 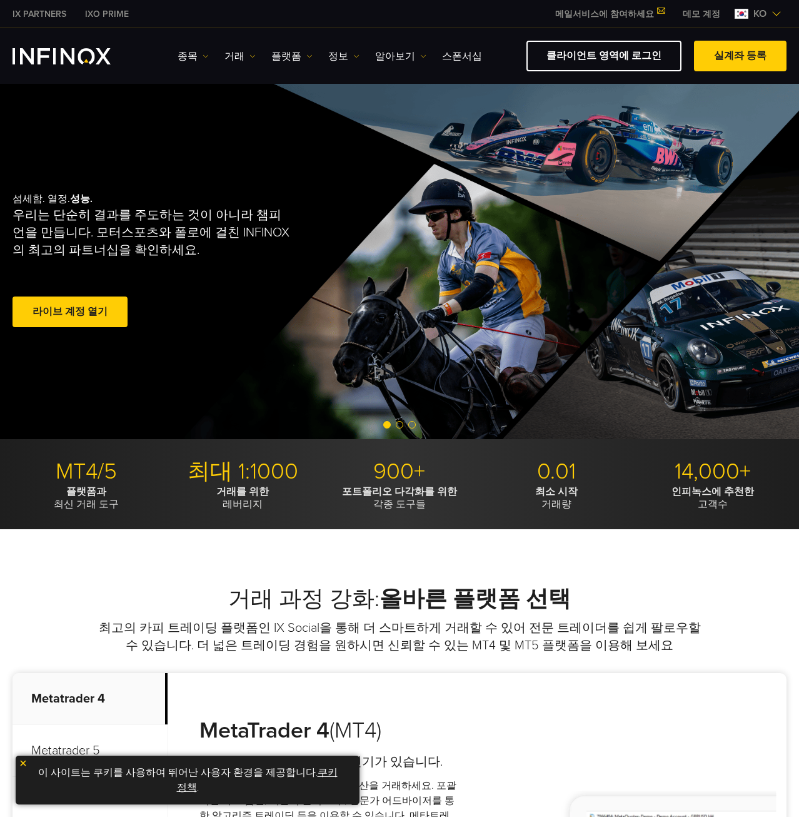 What do you see at coordinates (556, 498) in the screenshot?
I see `p: 거래량` at bounding box center [556, 498].